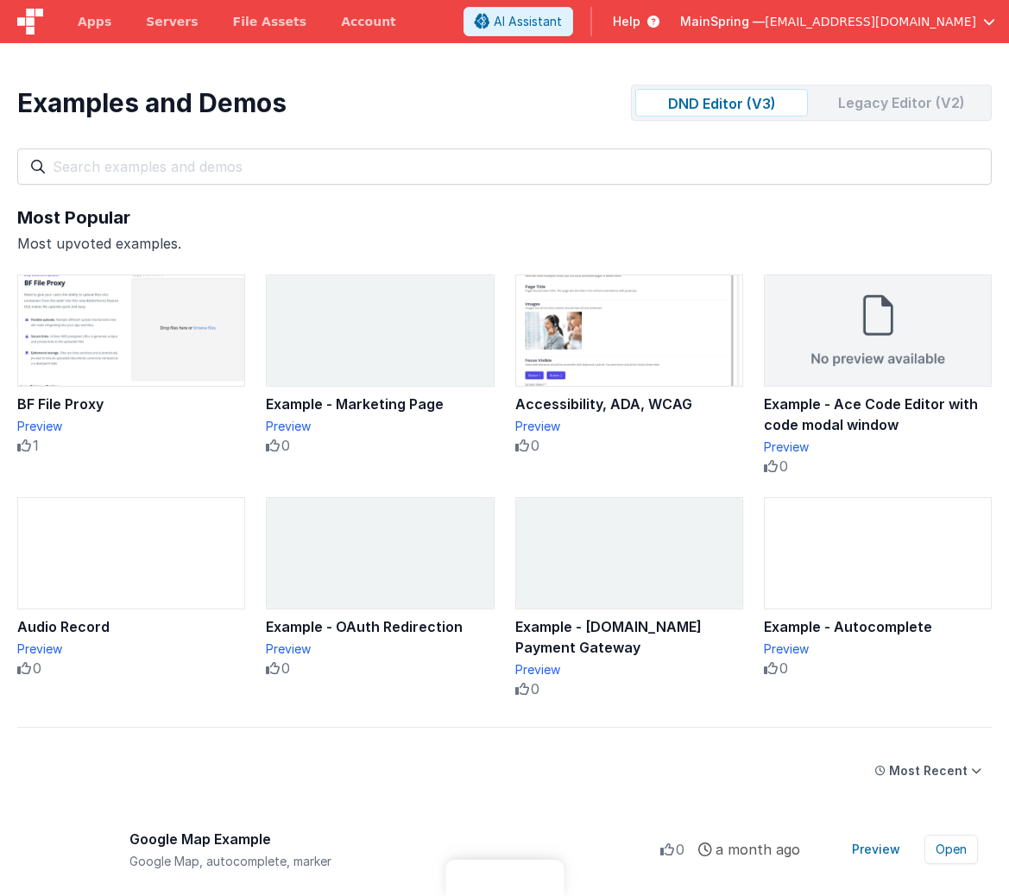 The image size is (1009, 896). I want to click on div: Example - Marketing Page, so click(380, 404).